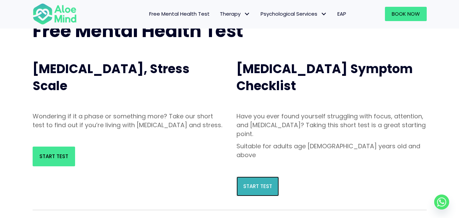 The height and width of the screenshot is (218, 459). What do you see at coordinates (128, 121) in the screenshot?
I see `p: Wondering if it a phase or something more? Take our short test to find out if you’re living with ...` at bounding box center [128, 121].